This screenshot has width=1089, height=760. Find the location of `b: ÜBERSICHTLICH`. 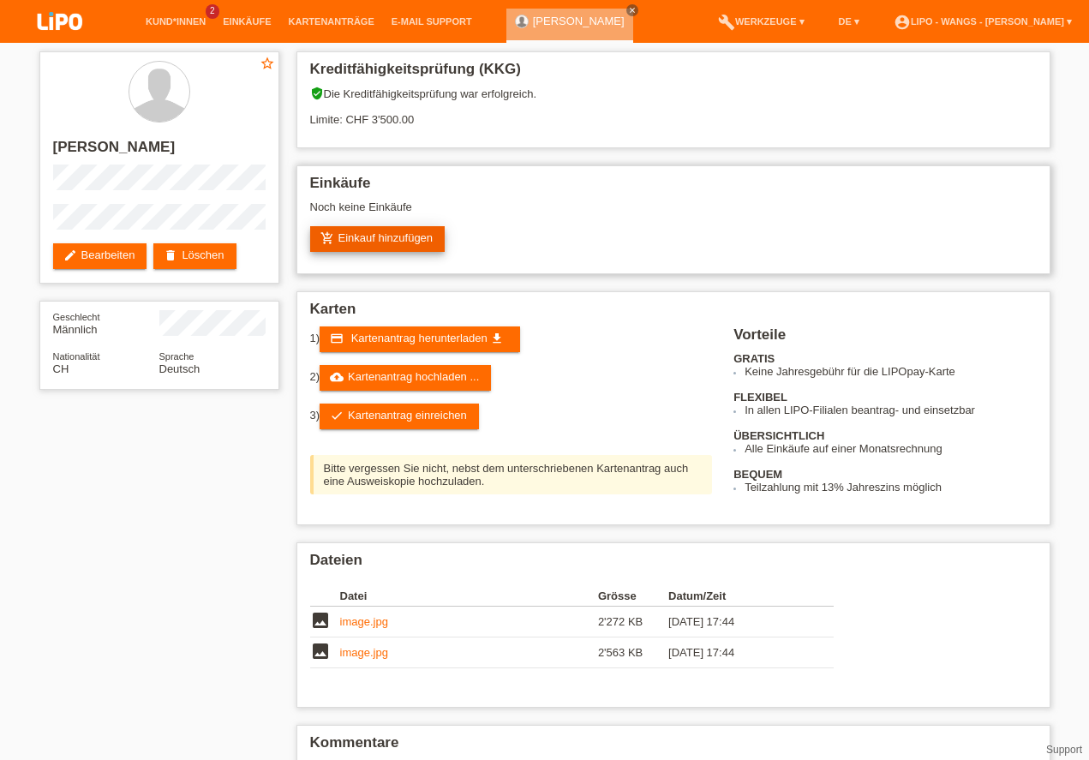

b: ÜBERSICHTLICH is located at coordinates (779, 435).